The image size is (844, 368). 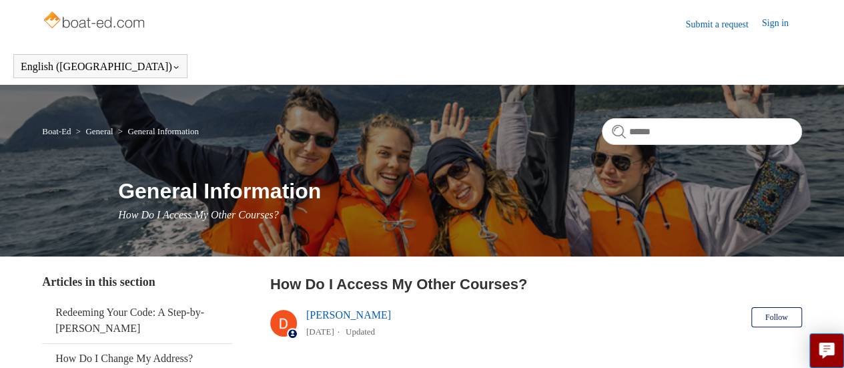 I want to click on h1: General Information, so click(x=460, y=191).